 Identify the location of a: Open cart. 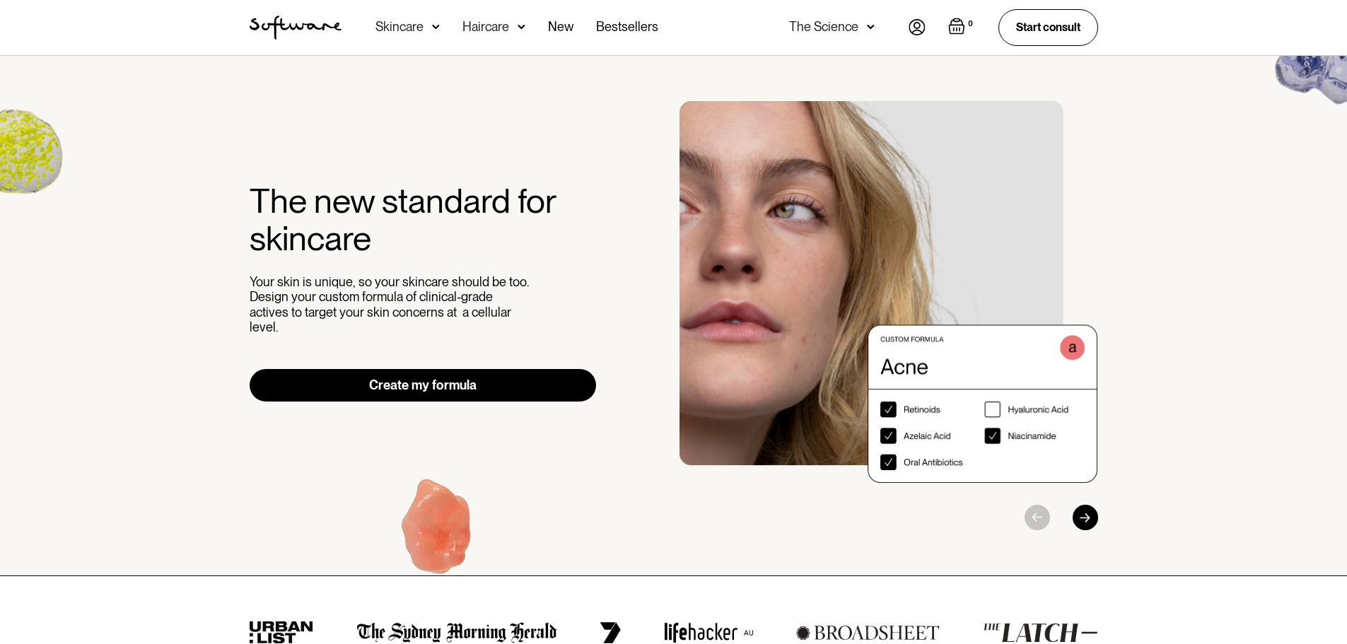
(962, 28).